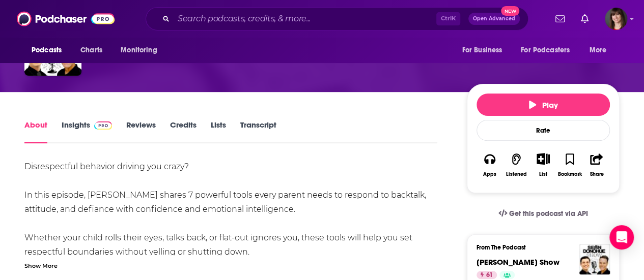  Describe the element at coordinates (569, 175) in the screenshot. I see `div: Bookmark` at that location.